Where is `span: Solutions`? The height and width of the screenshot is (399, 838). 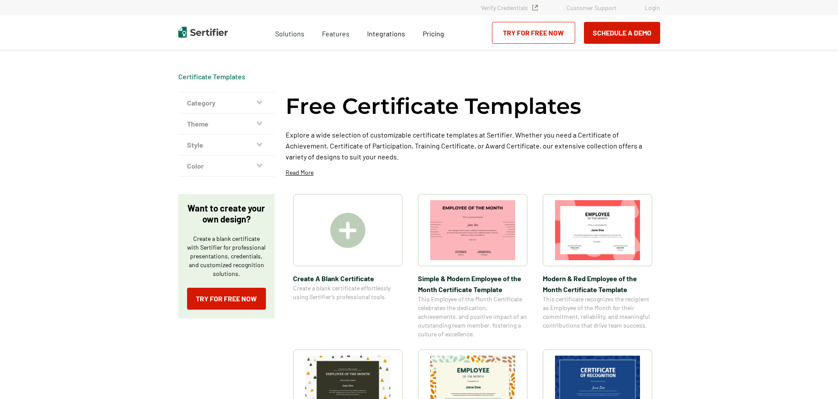 span: Solutions is located at coordinates (290, 32).